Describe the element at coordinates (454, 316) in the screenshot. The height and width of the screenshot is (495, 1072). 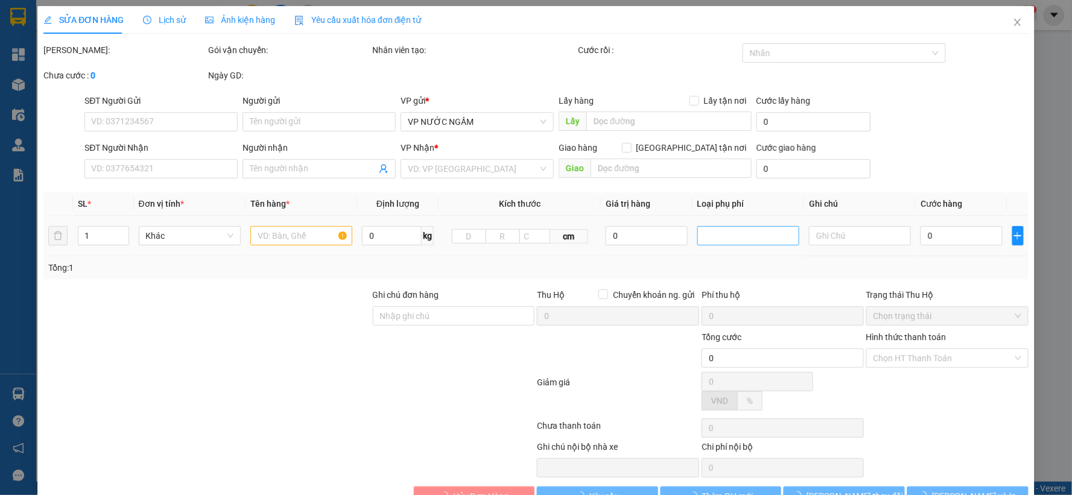
I see `input: Ghi chú đơn hàng` at that location.